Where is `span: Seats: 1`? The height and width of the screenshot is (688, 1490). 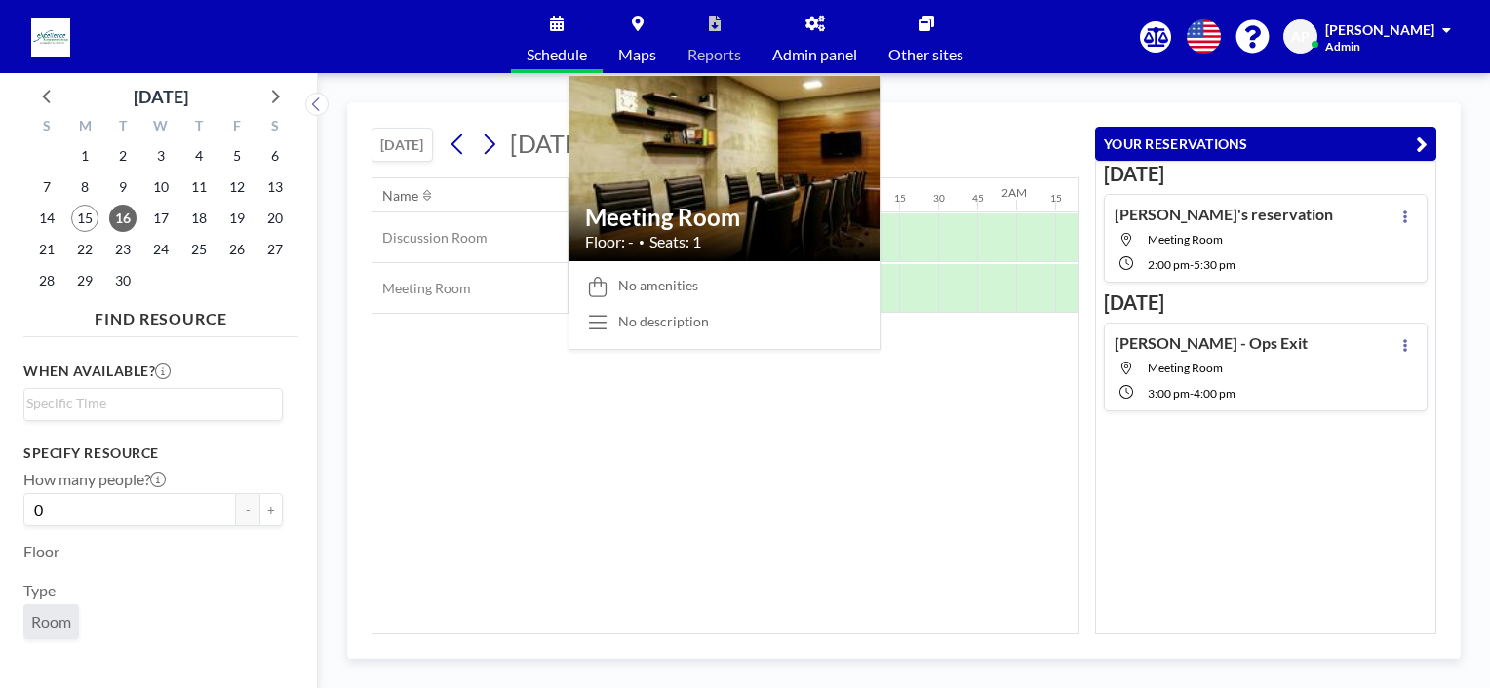 span: Seats: 1 is located at coordinates (675, 242).